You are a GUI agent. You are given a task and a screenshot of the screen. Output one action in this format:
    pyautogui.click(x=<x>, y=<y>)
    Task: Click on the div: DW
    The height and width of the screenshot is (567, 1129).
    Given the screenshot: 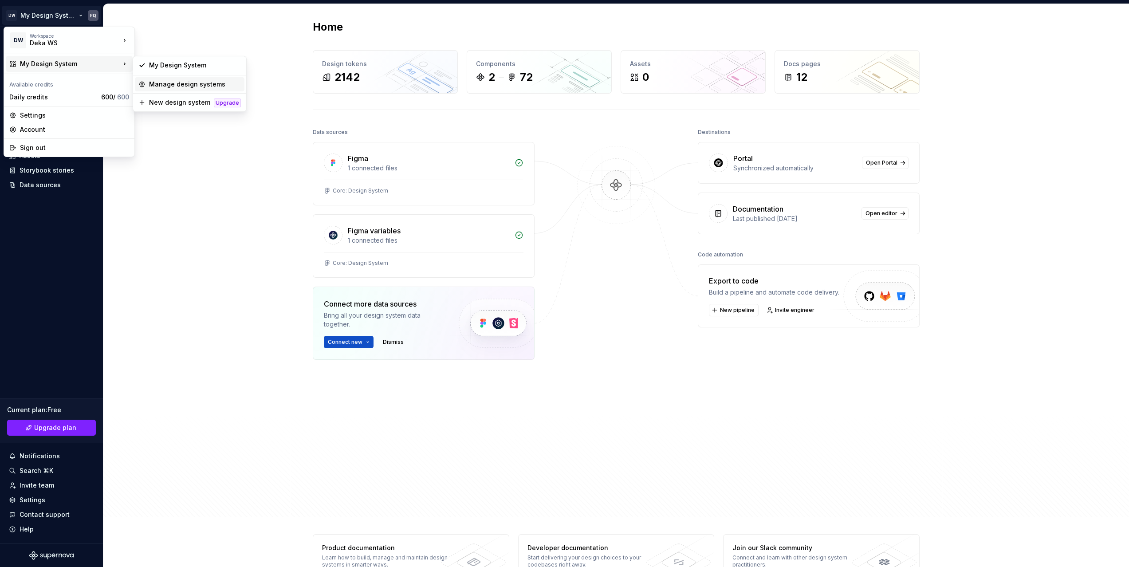 What is the action you would take?
    pyautogui.click(x=18, y=40)
    